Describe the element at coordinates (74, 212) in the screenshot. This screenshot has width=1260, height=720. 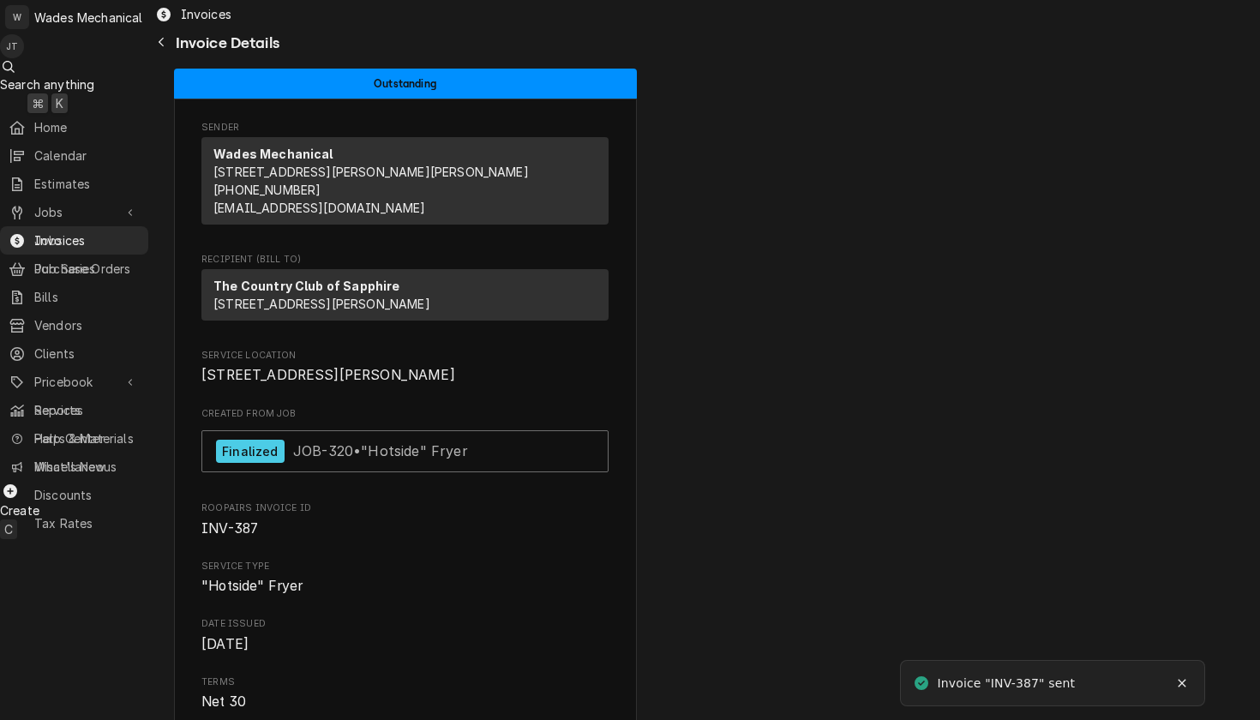
I see `span: Jobs` at that location.